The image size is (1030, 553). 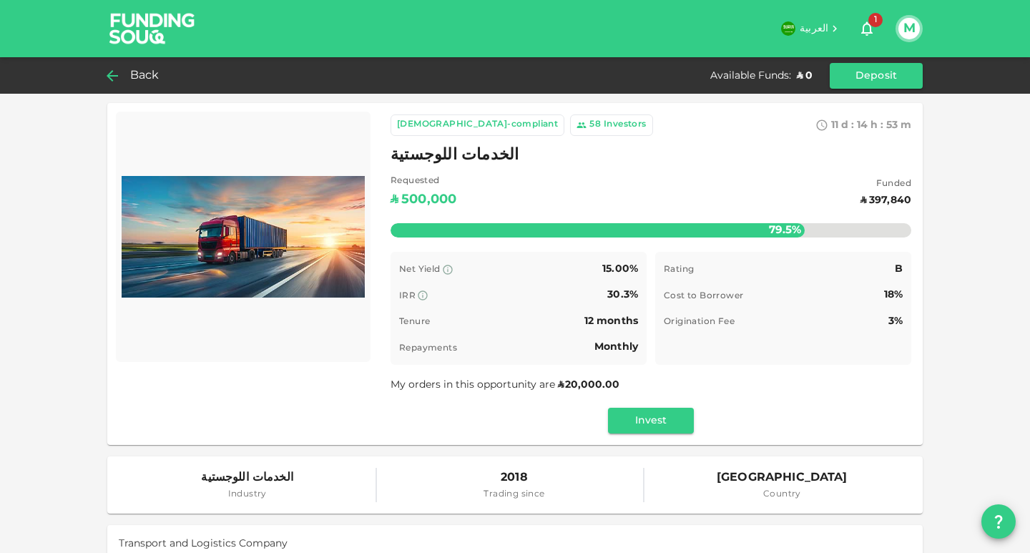 What do you see at coordinates (699, 322) in the screenshot?
I see `span: Origination Fee` at bounding box center [699, 322].